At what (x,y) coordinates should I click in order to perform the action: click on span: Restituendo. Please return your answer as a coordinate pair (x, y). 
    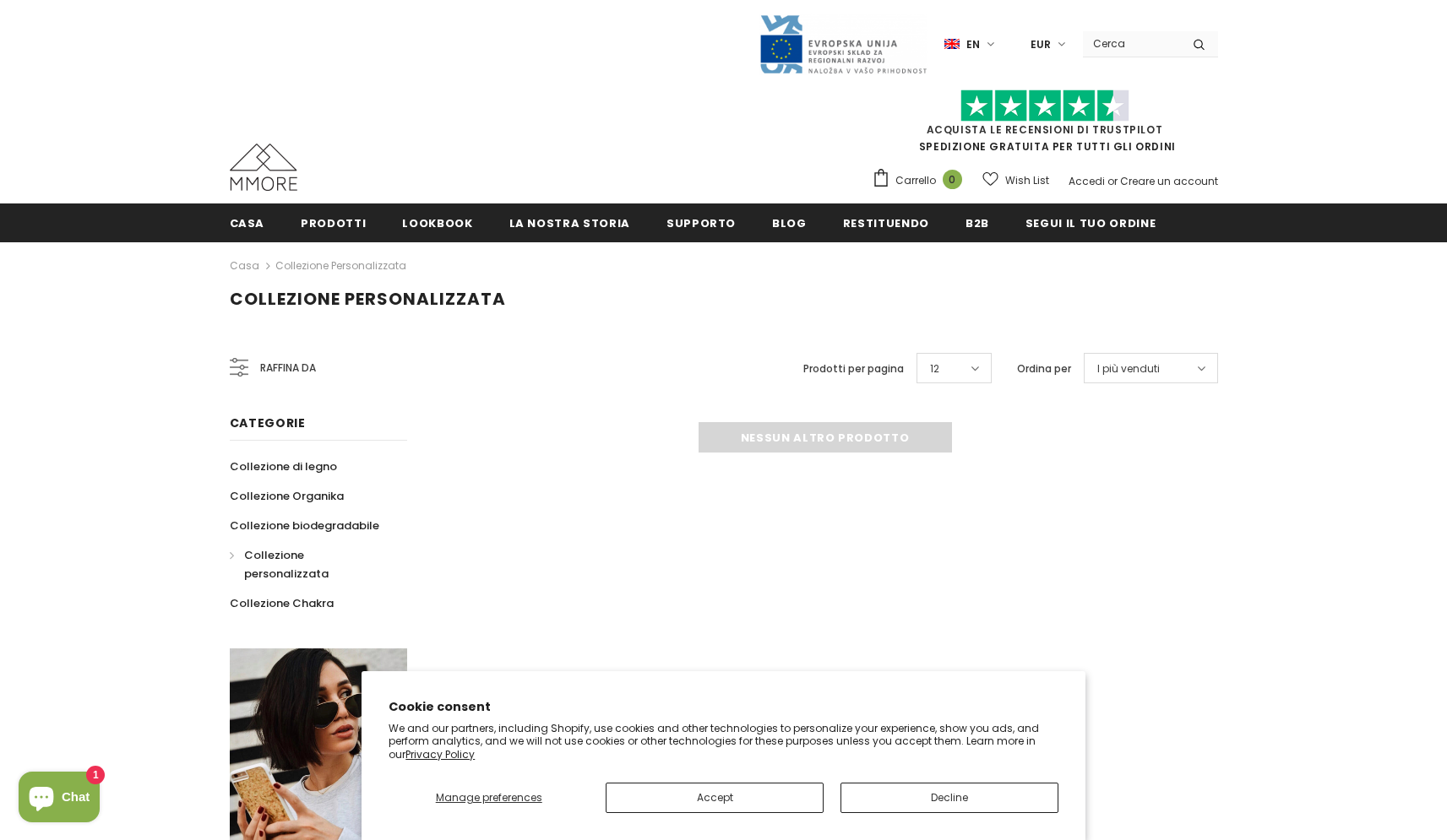
    Looking at the image, I should click on (886, 223).